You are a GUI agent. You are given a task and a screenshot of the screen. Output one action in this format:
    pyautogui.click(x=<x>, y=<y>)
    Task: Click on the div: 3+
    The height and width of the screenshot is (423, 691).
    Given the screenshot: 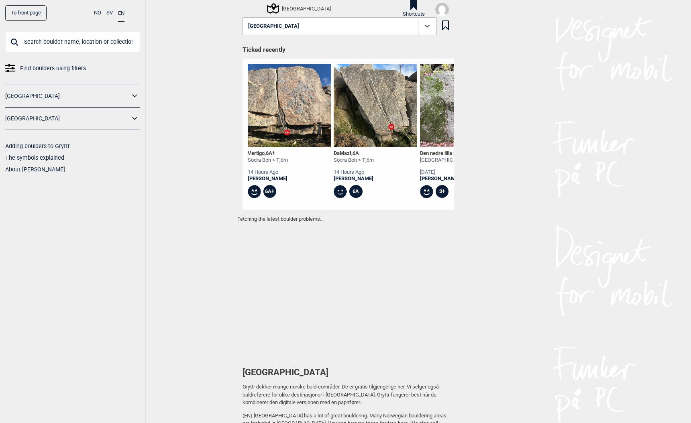 What is the action you would take?
    pyautogui.click(x=442, y=192)
    